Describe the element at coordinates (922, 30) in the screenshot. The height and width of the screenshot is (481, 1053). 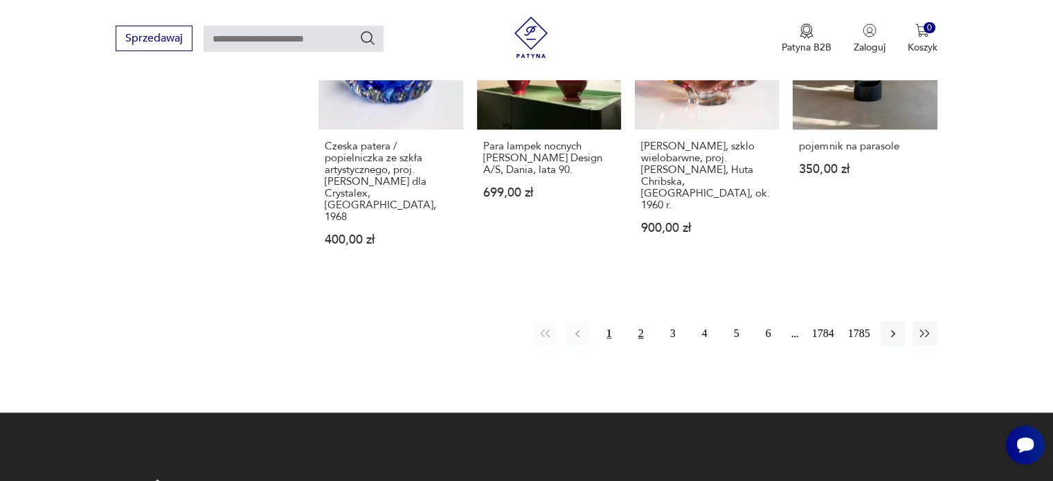
I see `img: Ikona koszyka` at that location.